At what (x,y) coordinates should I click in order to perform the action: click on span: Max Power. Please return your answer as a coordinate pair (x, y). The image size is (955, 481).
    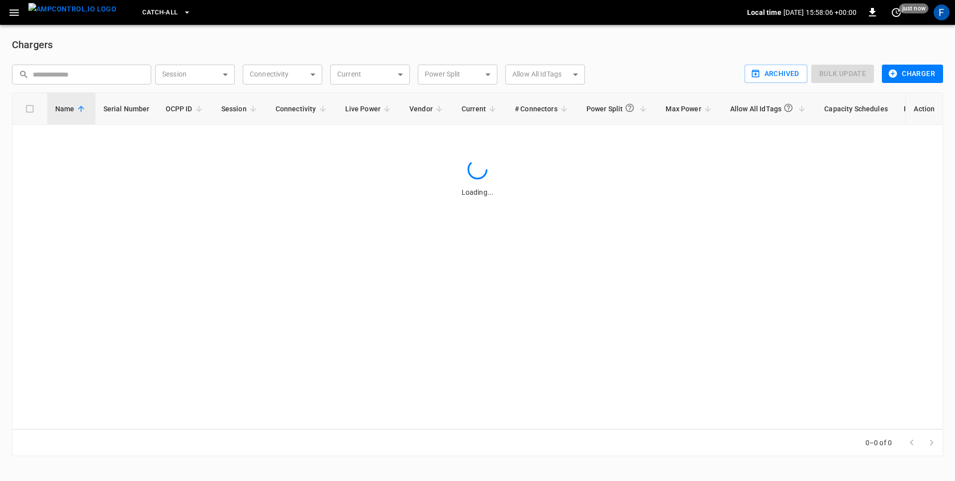
    Looking at the image, I should click on (689, 109).